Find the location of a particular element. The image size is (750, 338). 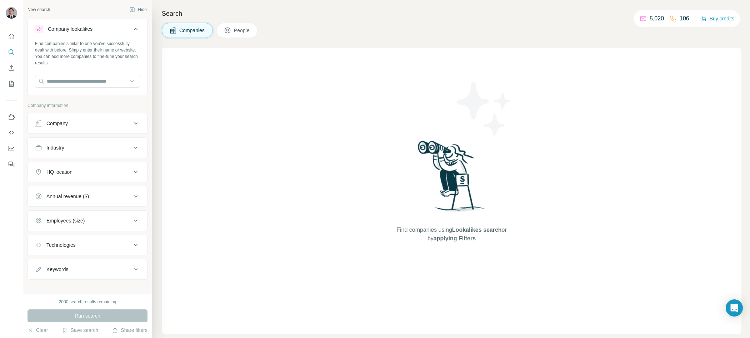

div: Employees (size) is located at coordinates (65, 220).